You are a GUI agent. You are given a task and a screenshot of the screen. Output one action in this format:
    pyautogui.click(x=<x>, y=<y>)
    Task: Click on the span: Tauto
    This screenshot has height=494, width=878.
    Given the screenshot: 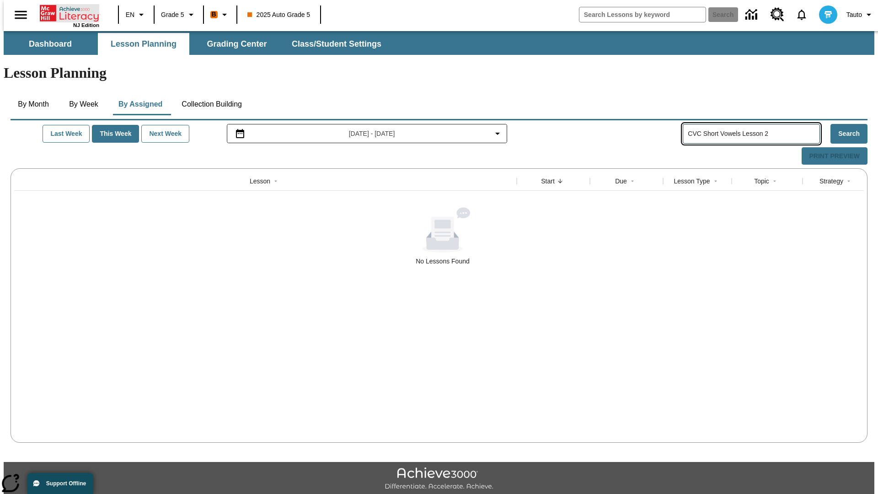 What is the action you would take?
    pyautogui.click(x=854, y=15)
    